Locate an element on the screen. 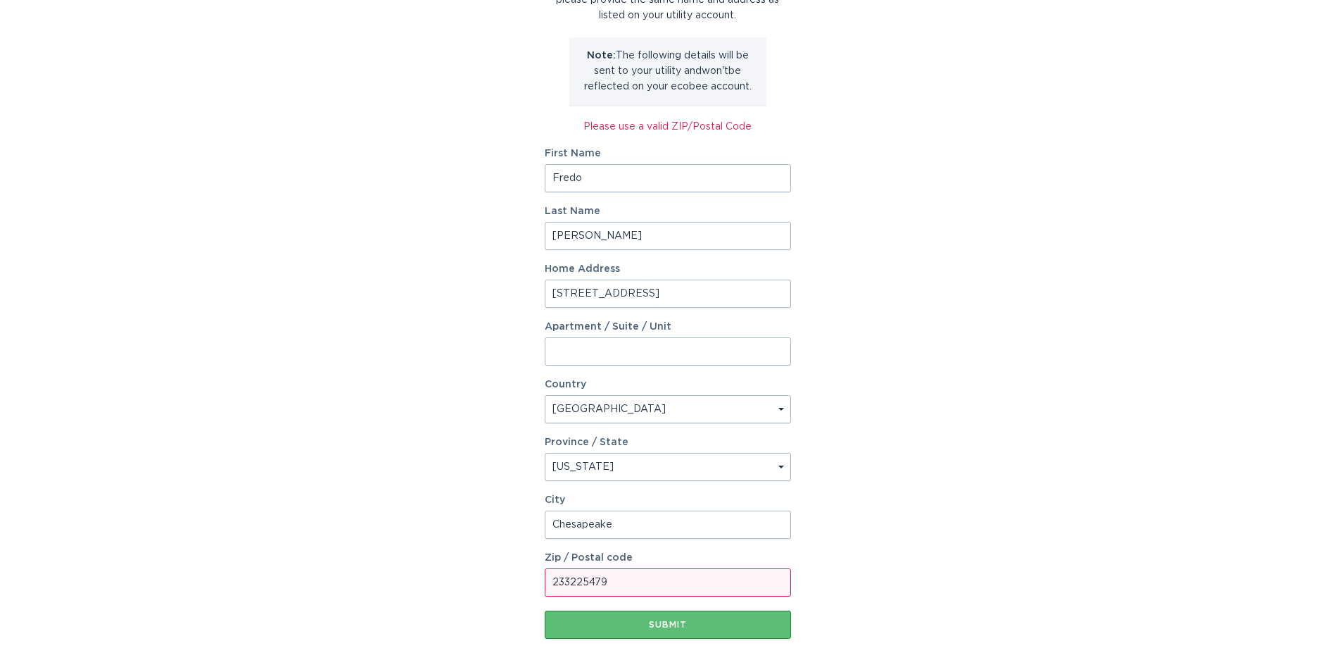  label: Apartment / Suite / Unit is located at coordinates (668, 327).